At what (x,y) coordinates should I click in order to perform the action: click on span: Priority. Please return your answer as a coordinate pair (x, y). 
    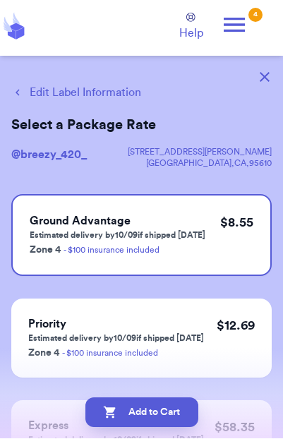
    Looking at the image, I should click on (47, 325).